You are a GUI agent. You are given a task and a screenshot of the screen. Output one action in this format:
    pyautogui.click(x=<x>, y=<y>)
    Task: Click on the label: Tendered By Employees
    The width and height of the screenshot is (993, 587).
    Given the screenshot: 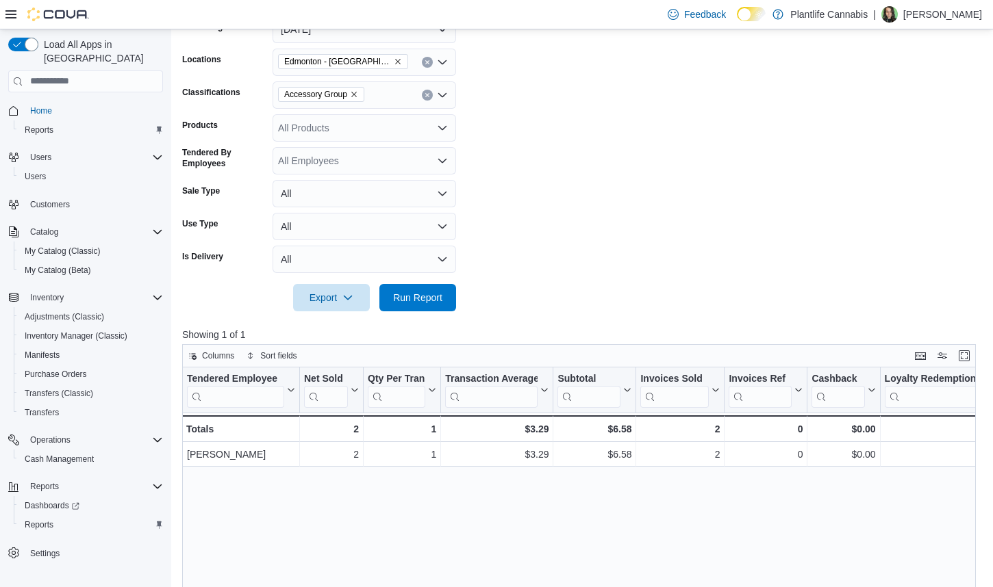 What is the action you would take?
    pyautogui.click(x=225, y=158)
    